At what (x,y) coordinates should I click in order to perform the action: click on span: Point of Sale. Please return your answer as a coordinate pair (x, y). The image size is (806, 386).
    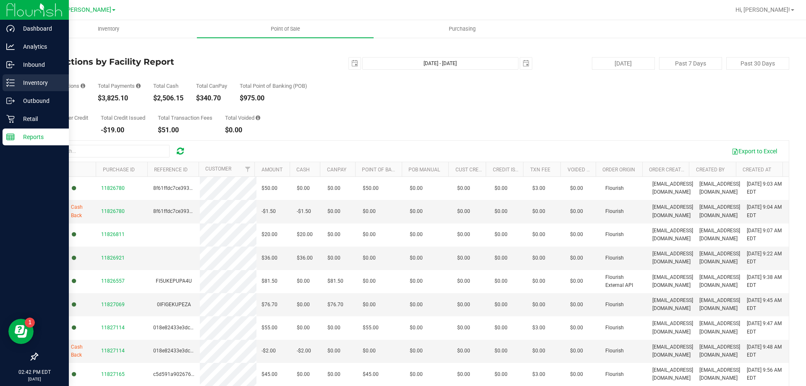
    Looking at the image, I should click on (285, 29).